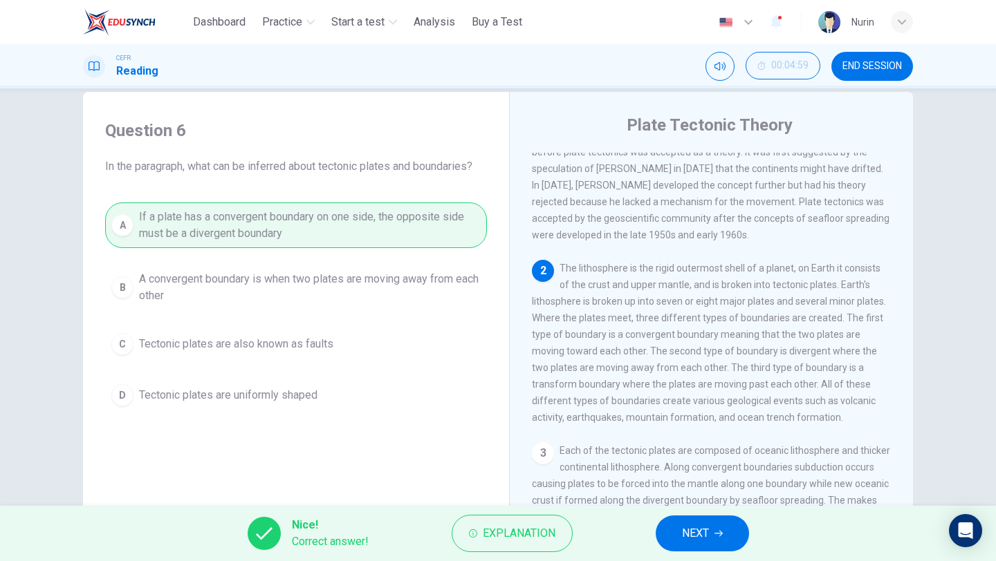 Image resolution: width=996 pixels, height=561 pixels. I want to click on h4: Question 6, so click(296, 131).